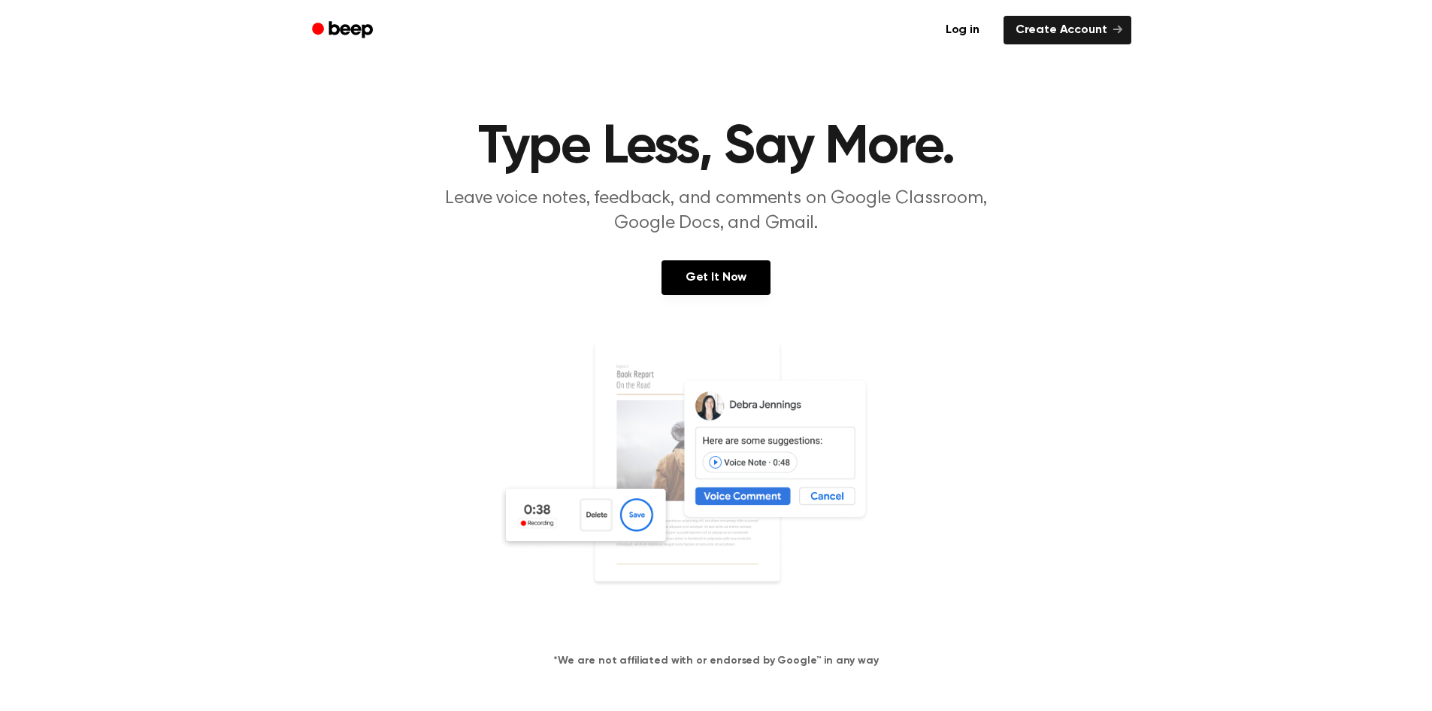 This screenshot has height=711, width=1432. I want to click on h4: *We are not affiliated with or endorsed by Google™ in any way, so click(716, 660).